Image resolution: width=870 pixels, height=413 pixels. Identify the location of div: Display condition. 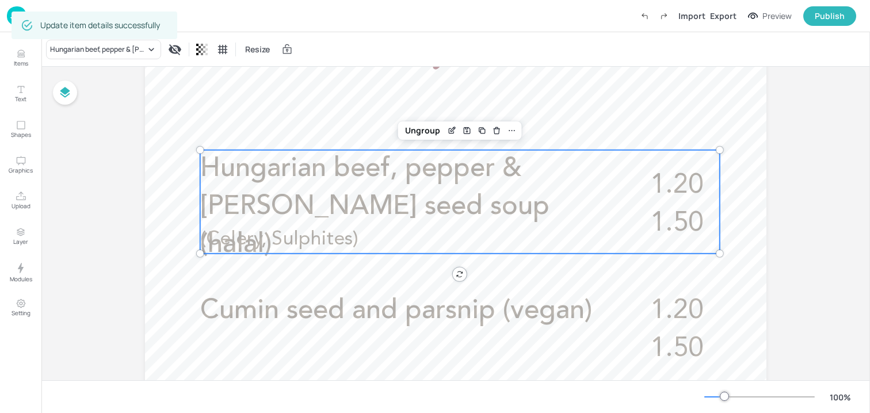
(175, 49).